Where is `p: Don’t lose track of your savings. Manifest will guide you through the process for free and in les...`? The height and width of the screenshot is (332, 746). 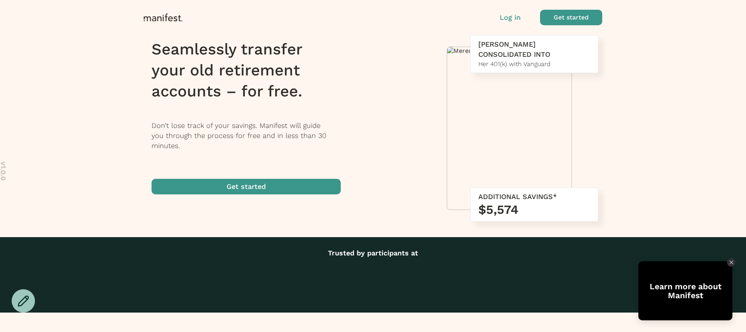
p: Don’t lose track of your savings. Manifest will guide you through the process for free and in les... is located at coordinates (251, 136).